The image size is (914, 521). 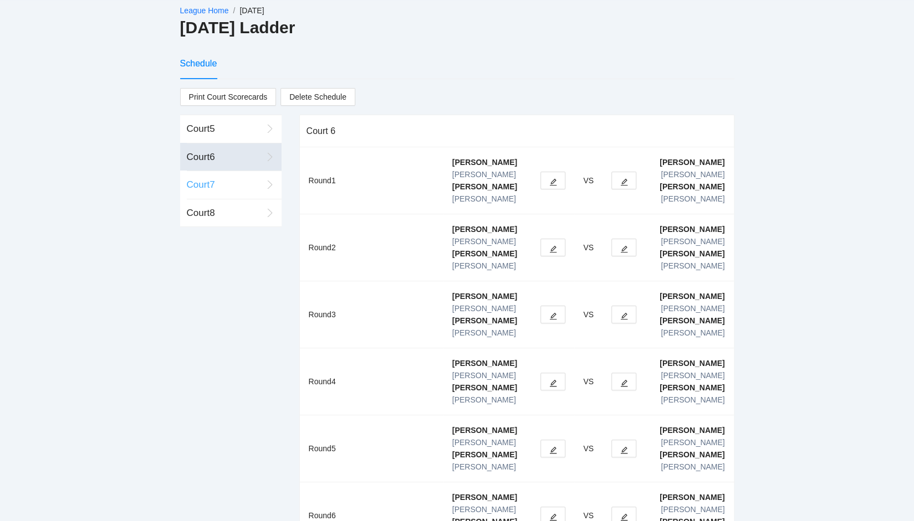 I want to click on td: Round 2, so click(x=371, y=248).